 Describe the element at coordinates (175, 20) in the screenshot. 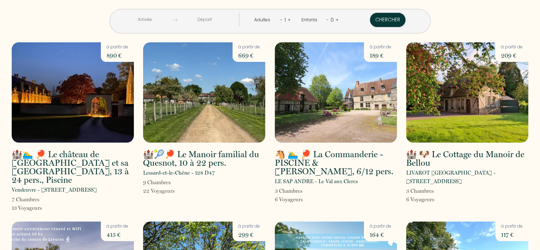

I see `img: guests` at that location.